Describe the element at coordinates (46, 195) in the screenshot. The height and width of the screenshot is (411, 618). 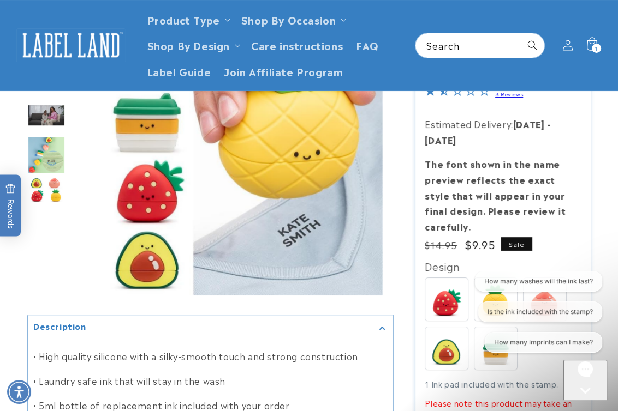
I see `div: Go to slide 5` at that location.